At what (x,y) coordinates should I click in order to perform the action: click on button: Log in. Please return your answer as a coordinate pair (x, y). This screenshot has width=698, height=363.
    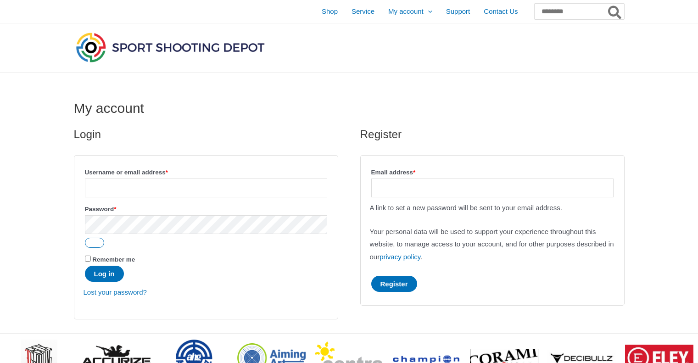
    Looking at the image, I should click on (104, 274).